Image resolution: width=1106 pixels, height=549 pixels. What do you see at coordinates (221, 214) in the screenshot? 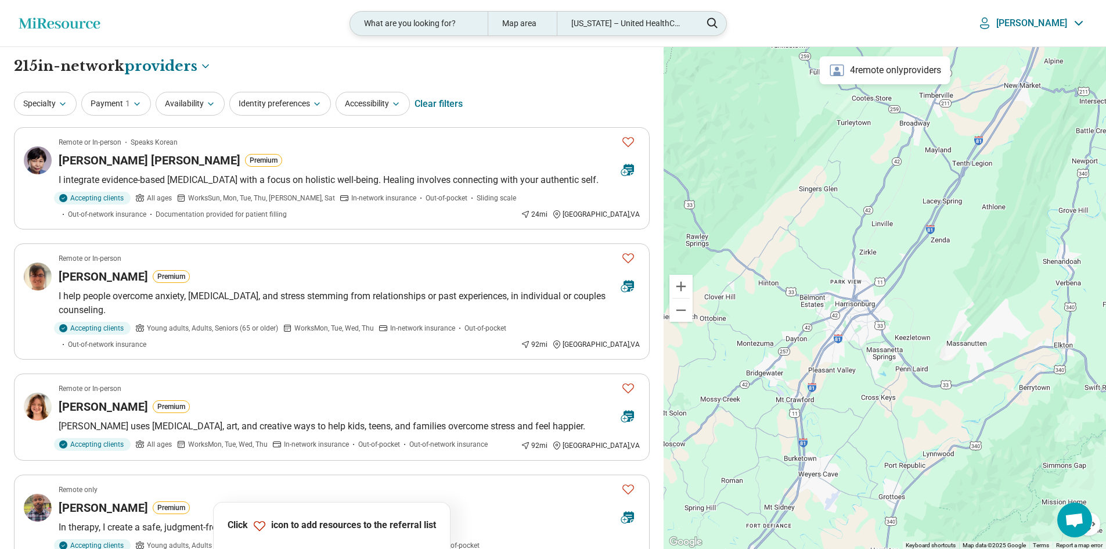
I see `span: Documentation provided for patient filling` at bounding box center [221, 214].